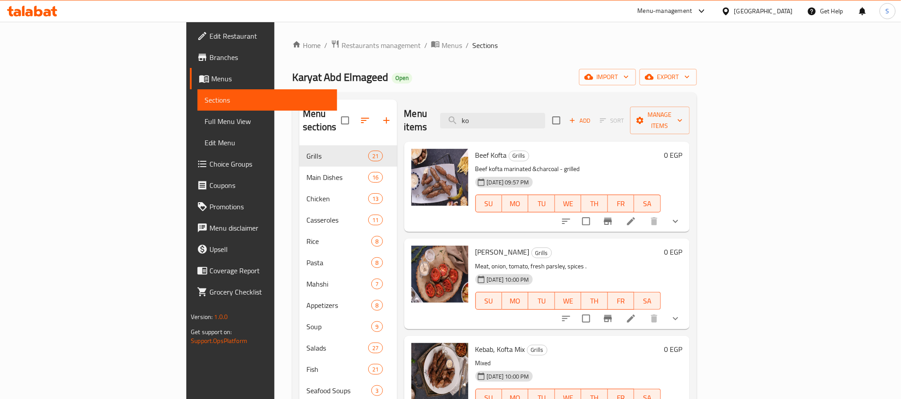  I want to click on span: Soup, so click(339, 327).